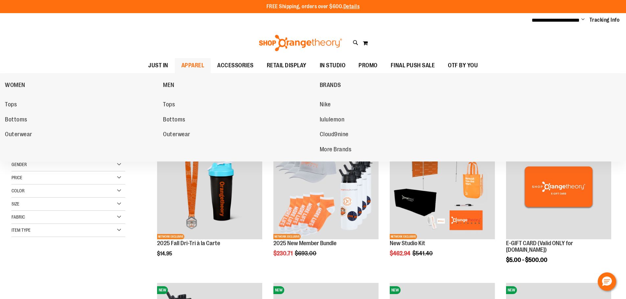 The width and height of the screenshot is (626, 299). I want to click on a: OTF BY YOU, so click(463, 66).